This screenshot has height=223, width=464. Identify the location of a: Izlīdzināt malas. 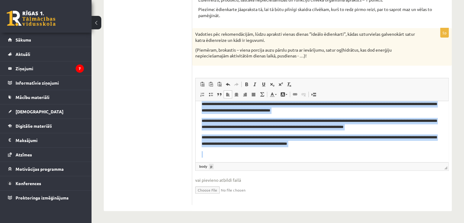
(254, 94).